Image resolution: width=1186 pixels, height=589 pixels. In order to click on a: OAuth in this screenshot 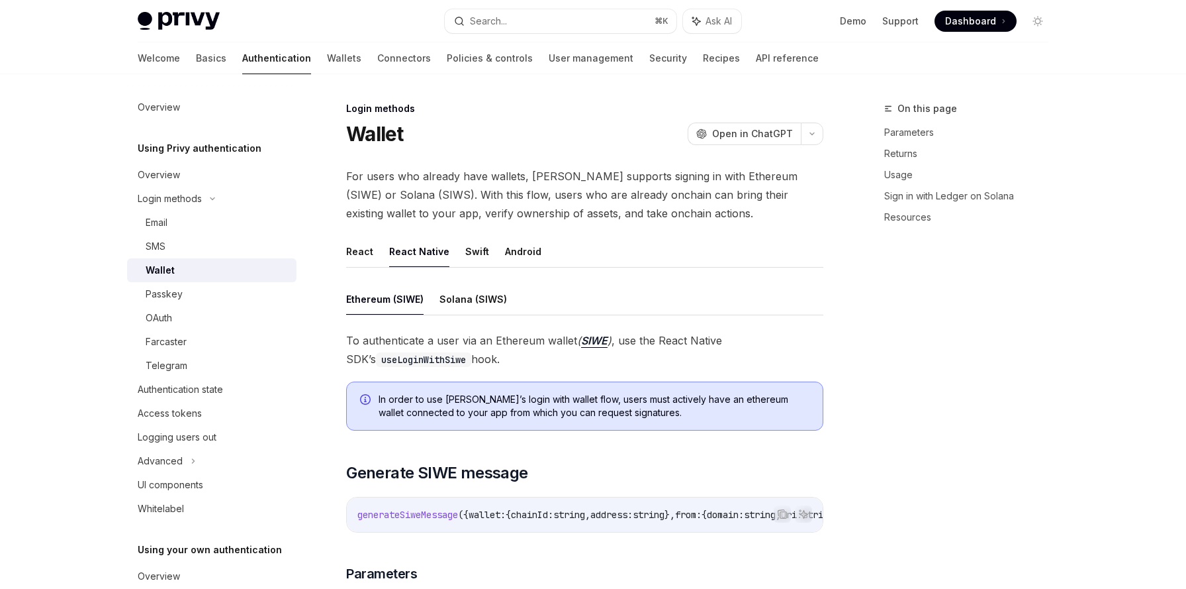, I will do `click(212, 318)`.